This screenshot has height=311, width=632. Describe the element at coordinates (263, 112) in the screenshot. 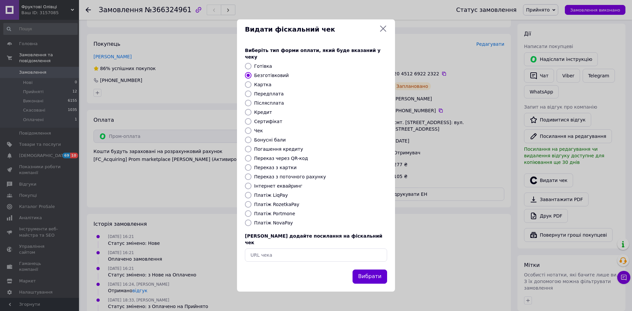

I see `label: Кредит` at that location.